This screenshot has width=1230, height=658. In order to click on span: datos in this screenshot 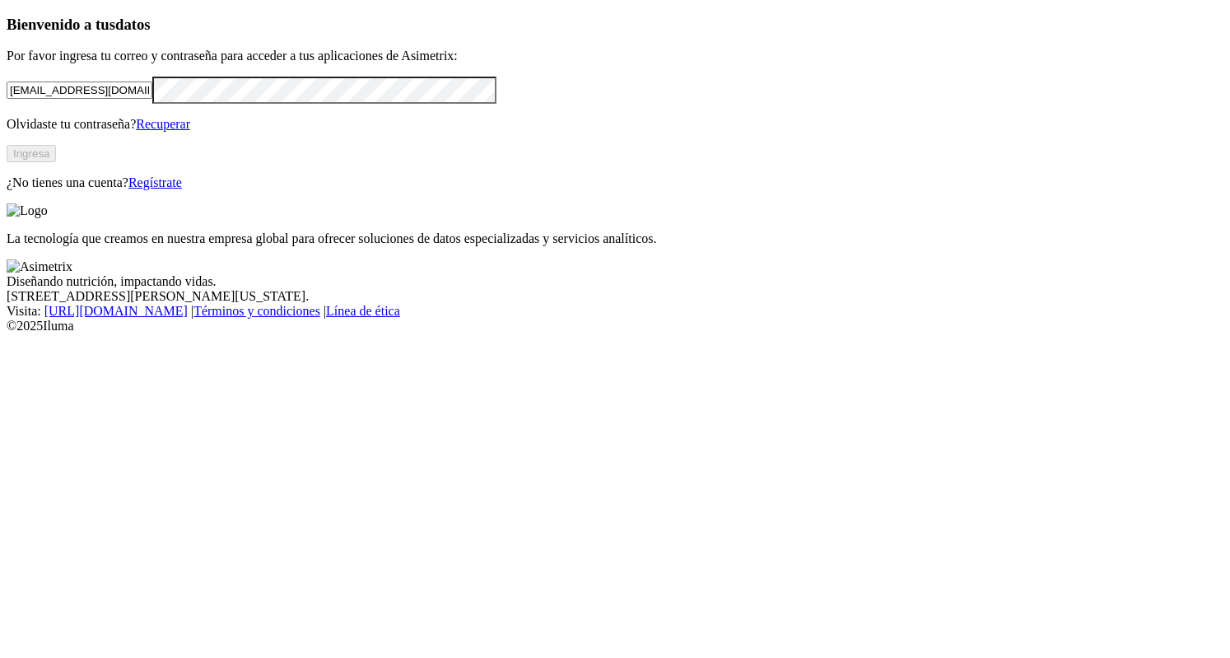, I will do `click(133, 24)`.